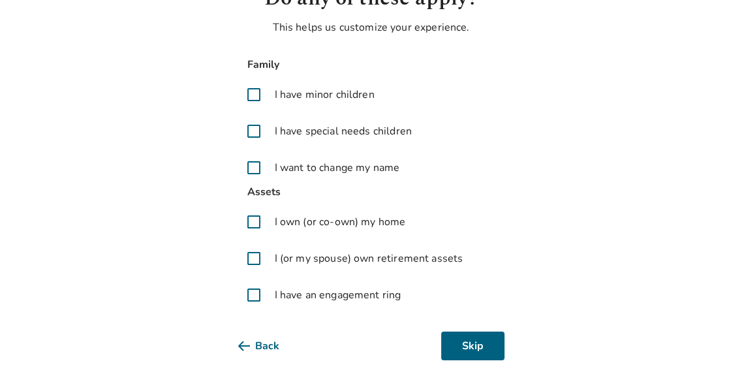 The width and height of the screenshot is (742, 391). Describe the element at coordinates (372, 65) in the screenshot. I see `span: Family` at that location.